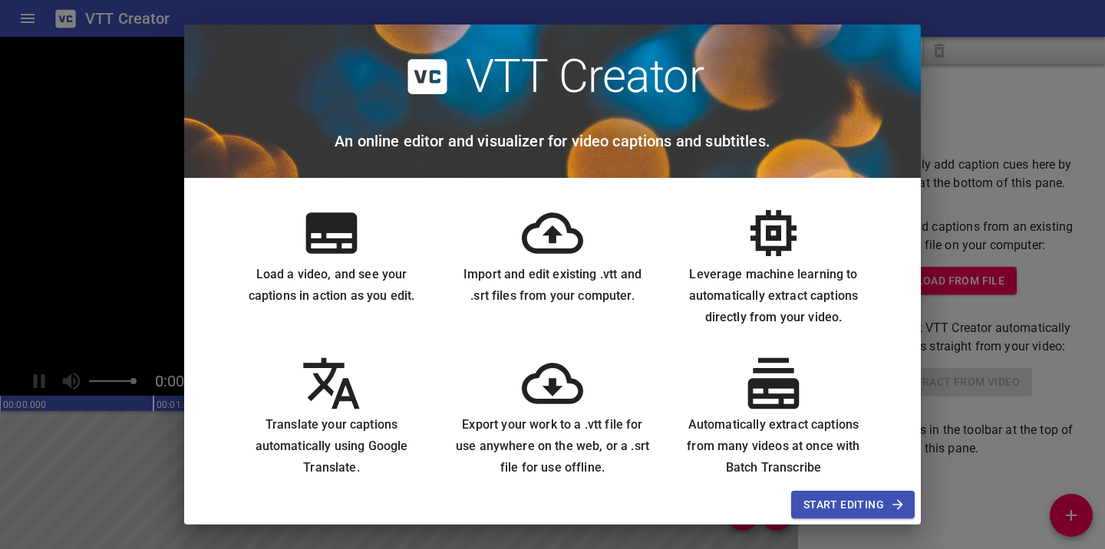  What do you see at coordinates (852, 505) in the screenshot?
I see `button: Start Editing` at bounding box center [852, 505].